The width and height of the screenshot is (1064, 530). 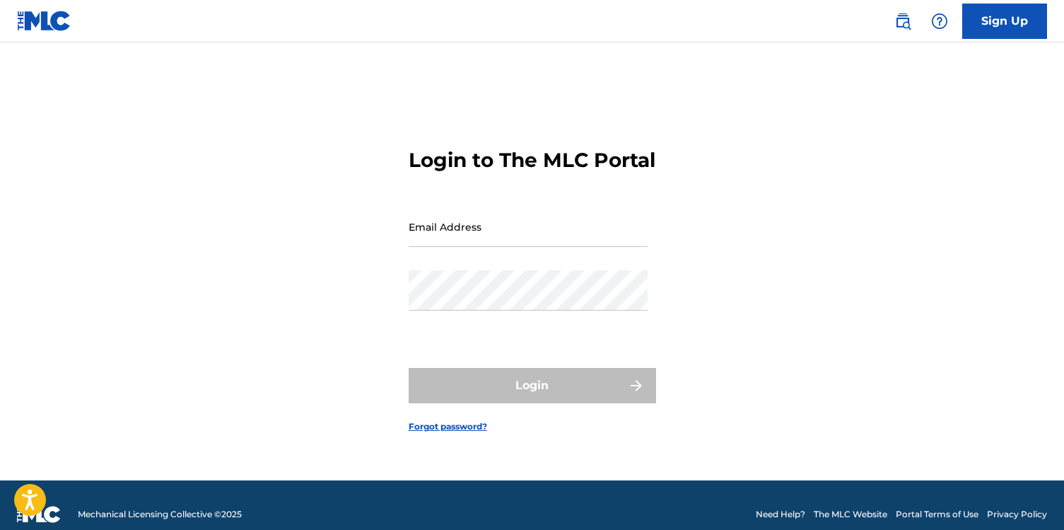 I want to click on img: help, so click(x=940, y=21).